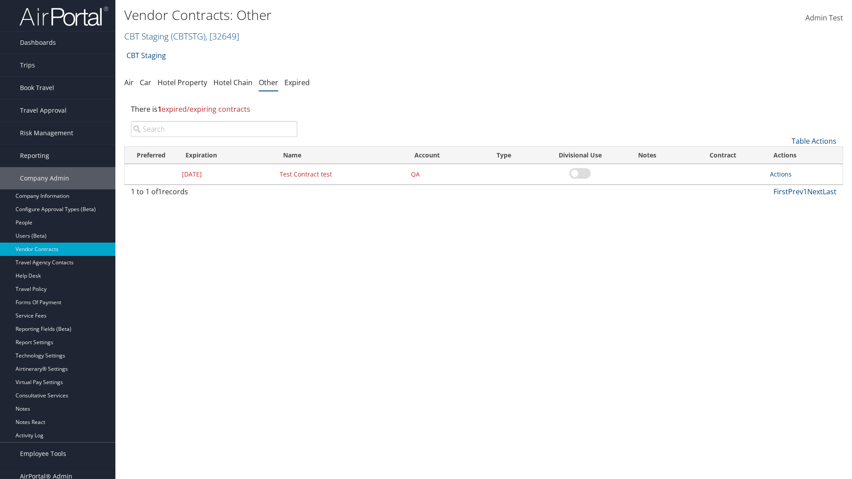 This screenshot has height=479, width=852. Describe the element at coordinates (188, 36) in the screenshot. I see `span: ( CBTSTG )` at that location.